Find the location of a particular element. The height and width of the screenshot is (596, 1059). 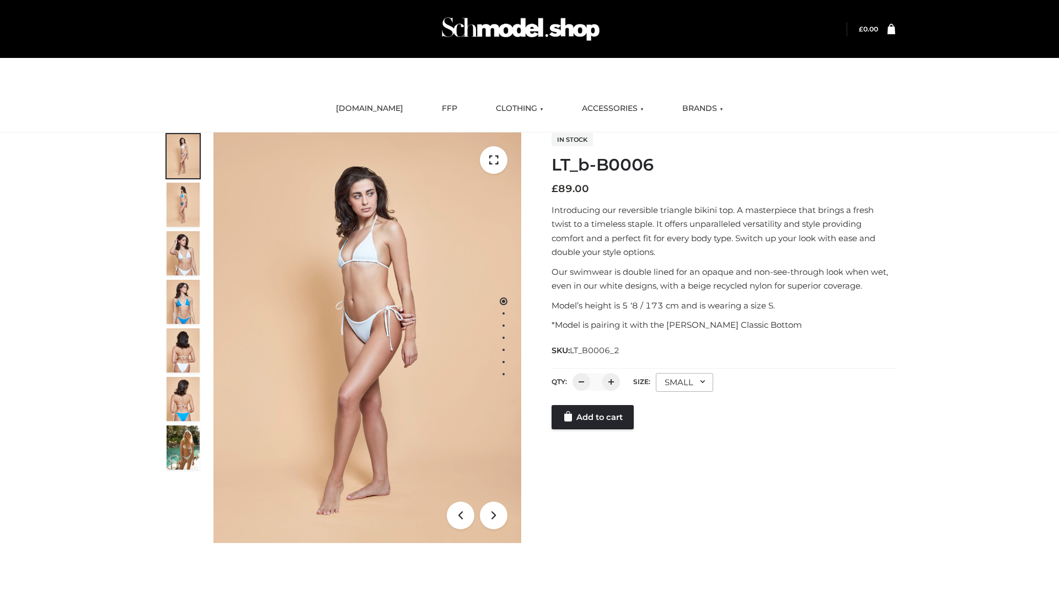

h1: LT_b-B0006 is located at coordinates (723, 165).